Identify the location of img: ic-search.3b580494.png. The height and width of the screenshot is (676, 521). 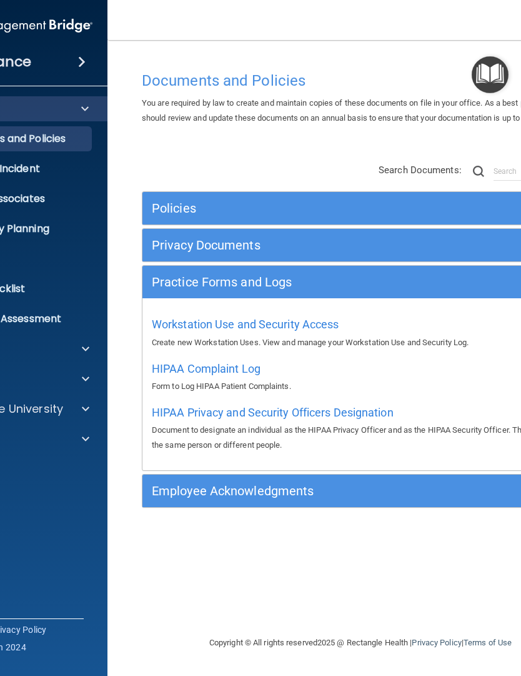
(479, 171).